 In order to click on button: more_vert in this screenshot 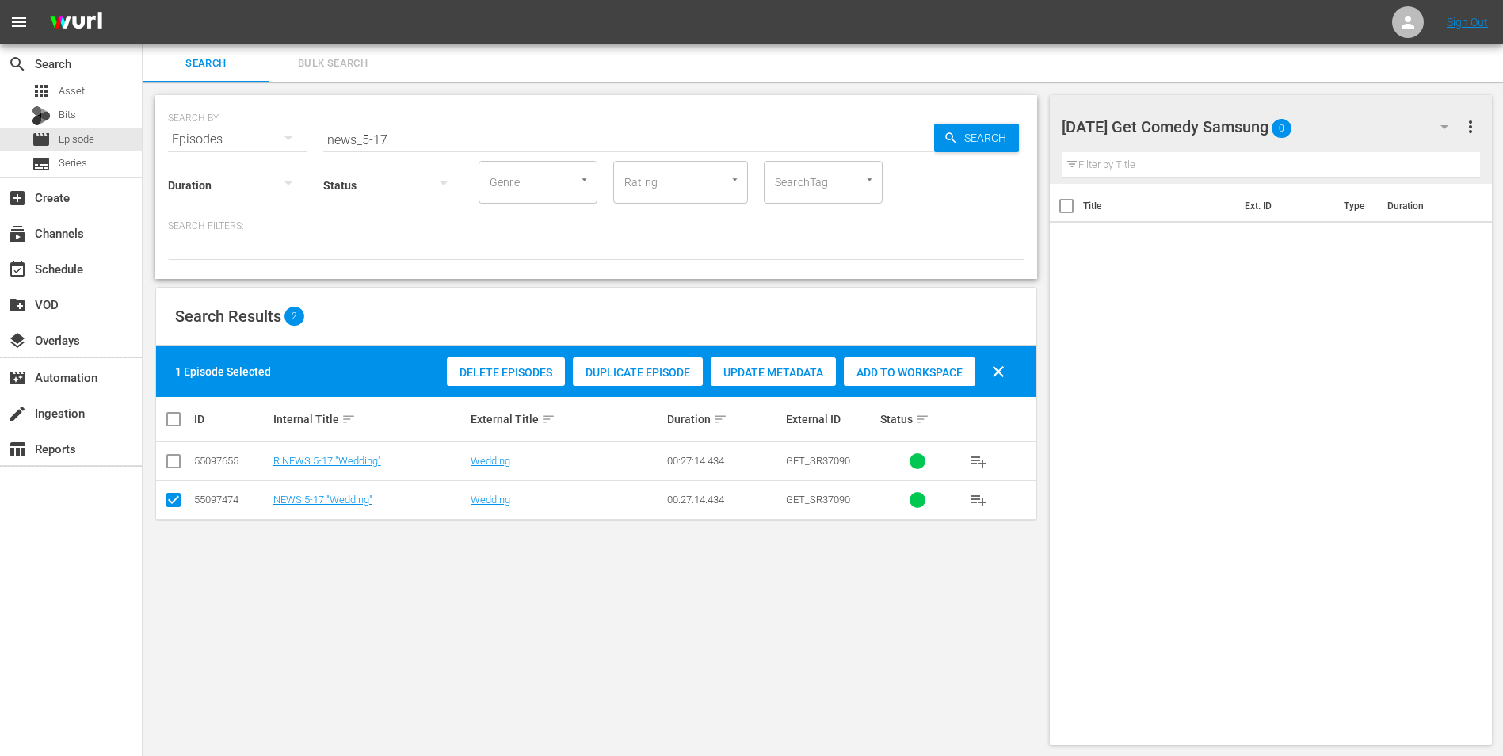, I will do `click(1471, 127)`.